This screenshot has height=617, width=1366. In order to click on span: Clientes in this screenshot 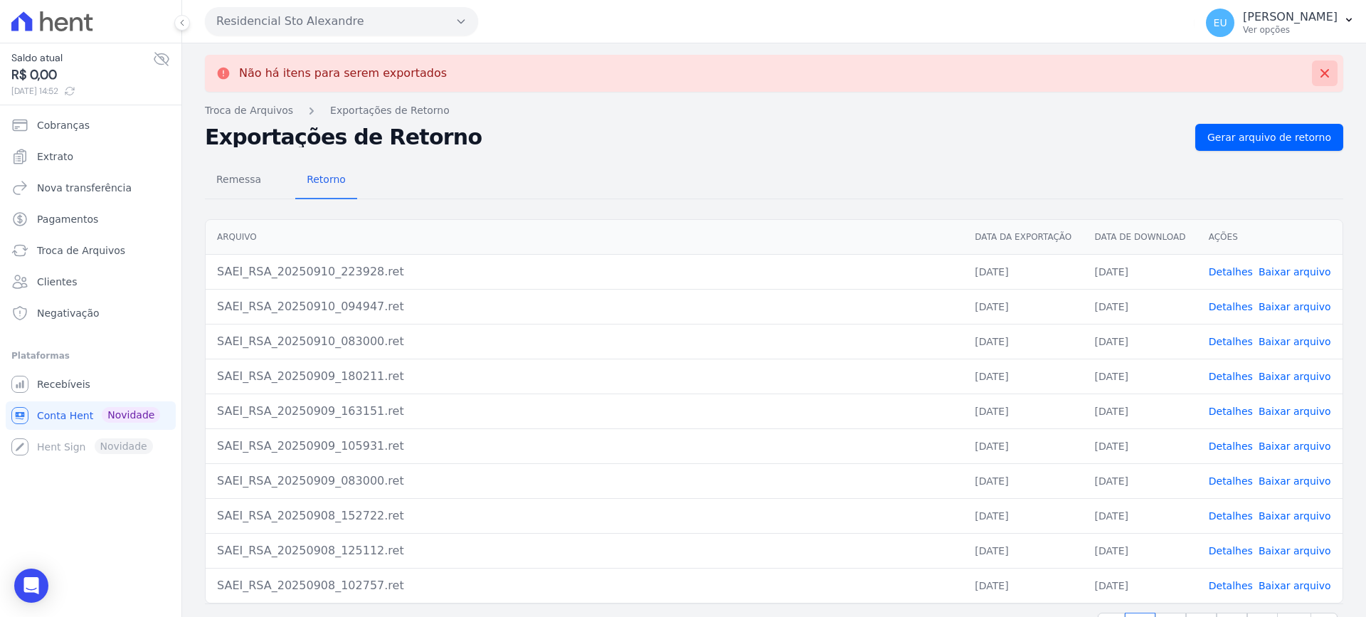, I will do `click(57, 282)`.